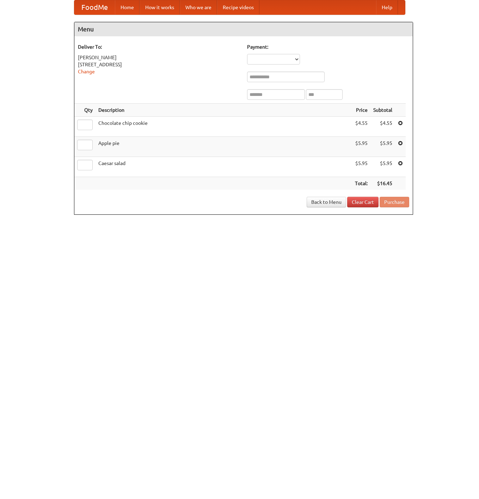  I want to click on a: How it works, so click(160, 7).